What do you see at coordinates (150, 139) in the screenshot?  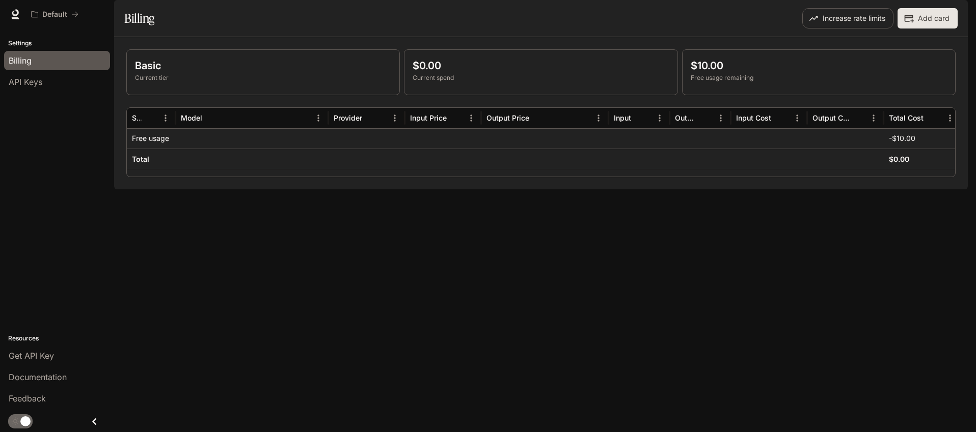 I see `p: Free usage` at bounding box center [150, 139].